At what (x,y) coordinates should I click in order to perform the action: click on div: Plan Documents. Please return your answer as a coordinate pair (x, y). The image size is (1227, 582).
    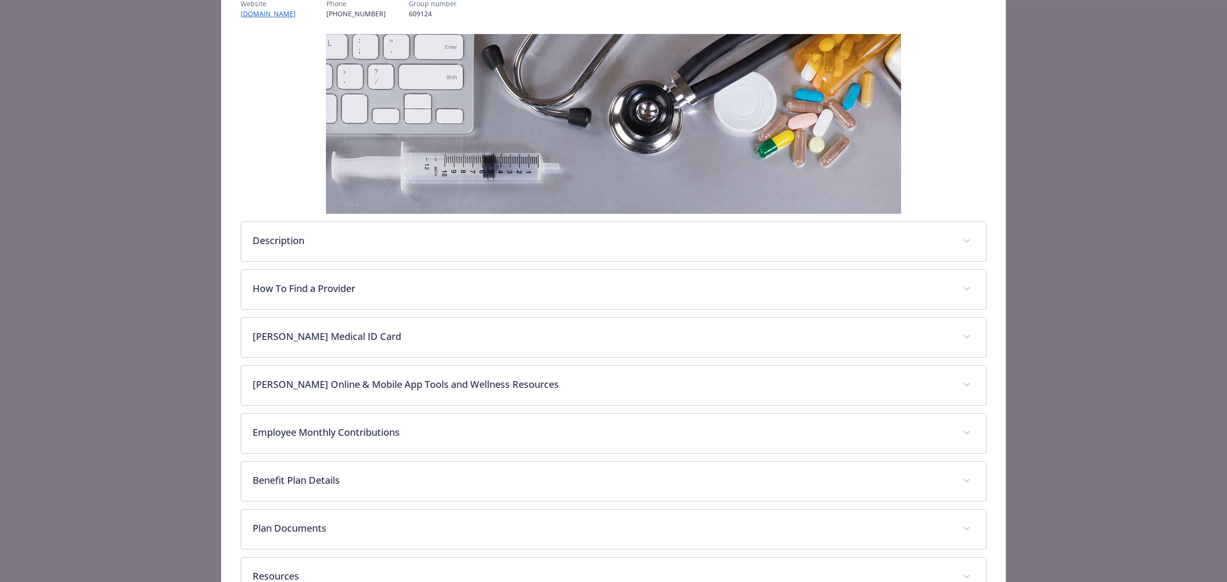
    Looking at the image, I should click on (614, 529).